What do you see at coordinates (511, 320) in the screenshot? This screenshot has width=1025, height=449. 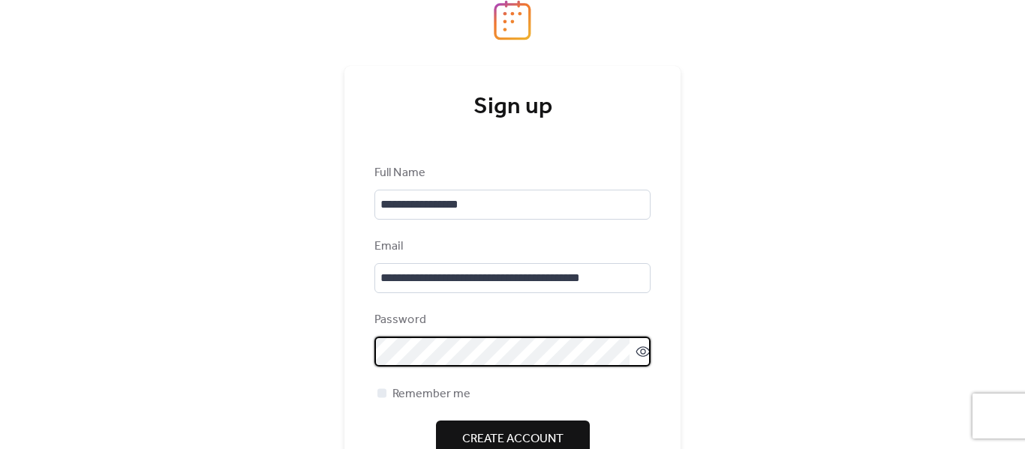 I see `div: Password` at bounding box center [511, 320].